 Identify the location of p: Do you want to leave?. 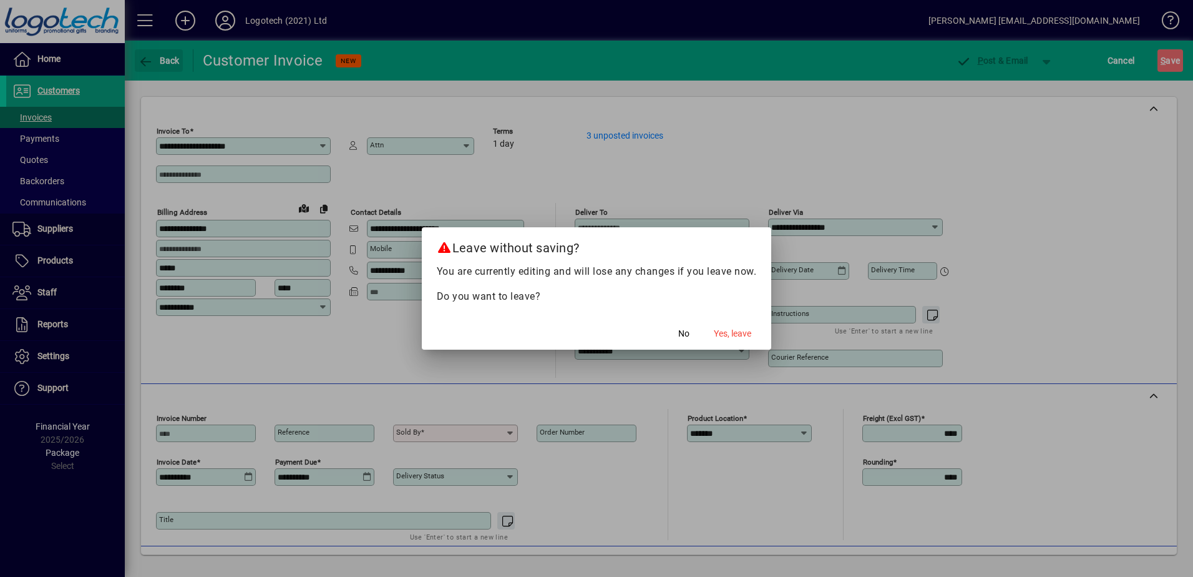
(597, 296).